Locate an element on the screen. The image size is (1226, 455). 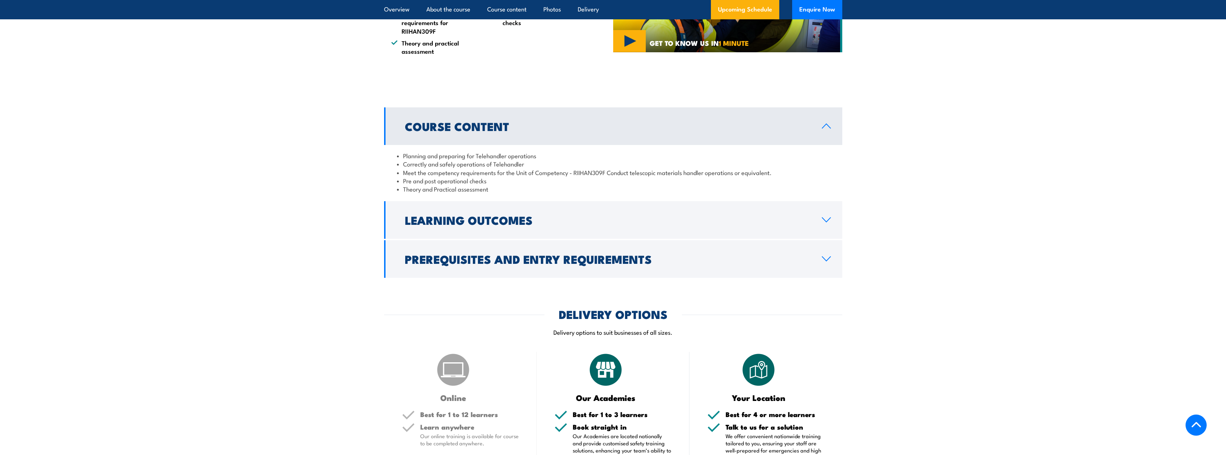
h5: Book straight in is located at coordinates (622, 427).